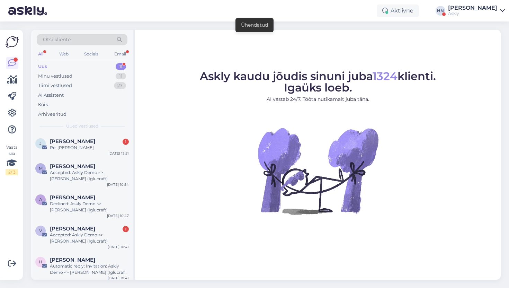 Image resolution: width=509 pixels, height=288 pixels. What do you see at coordinates (72, 166) in the screenshot?
I see `span: Mark Metsla` at bounding box center [72, 166].